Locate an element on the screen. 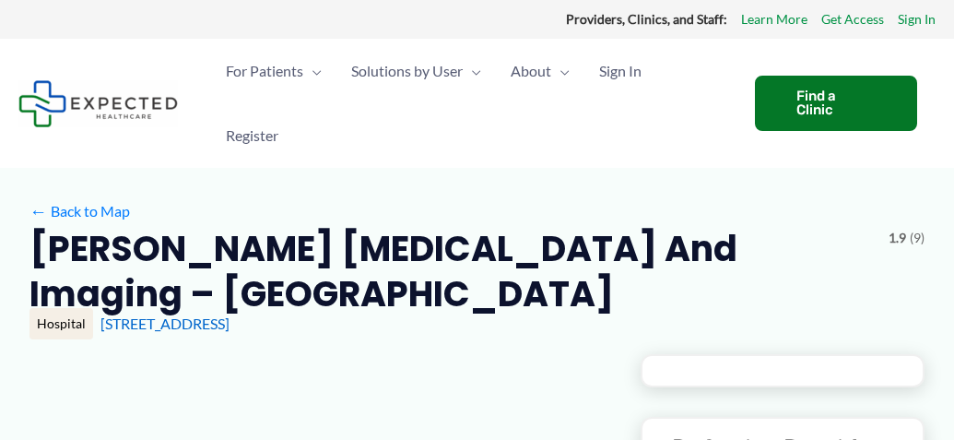 This screenshot has width=954, height=440. img: Expected Healthcare Logo - side, dark font, small is located at coordinates (98, 103).